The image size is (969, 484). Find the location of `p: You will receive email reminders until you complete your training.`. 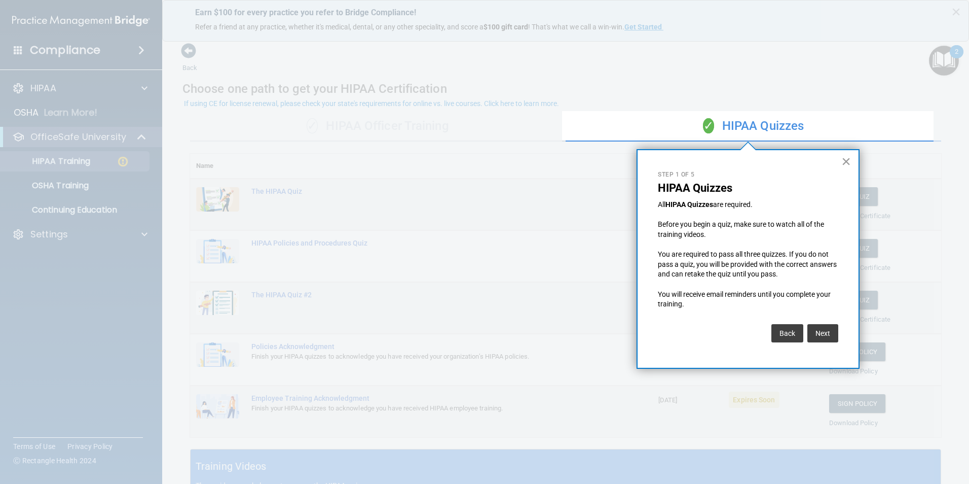

p: You will receive email reminders until you complete your training. is located at coordinates (748, 299).